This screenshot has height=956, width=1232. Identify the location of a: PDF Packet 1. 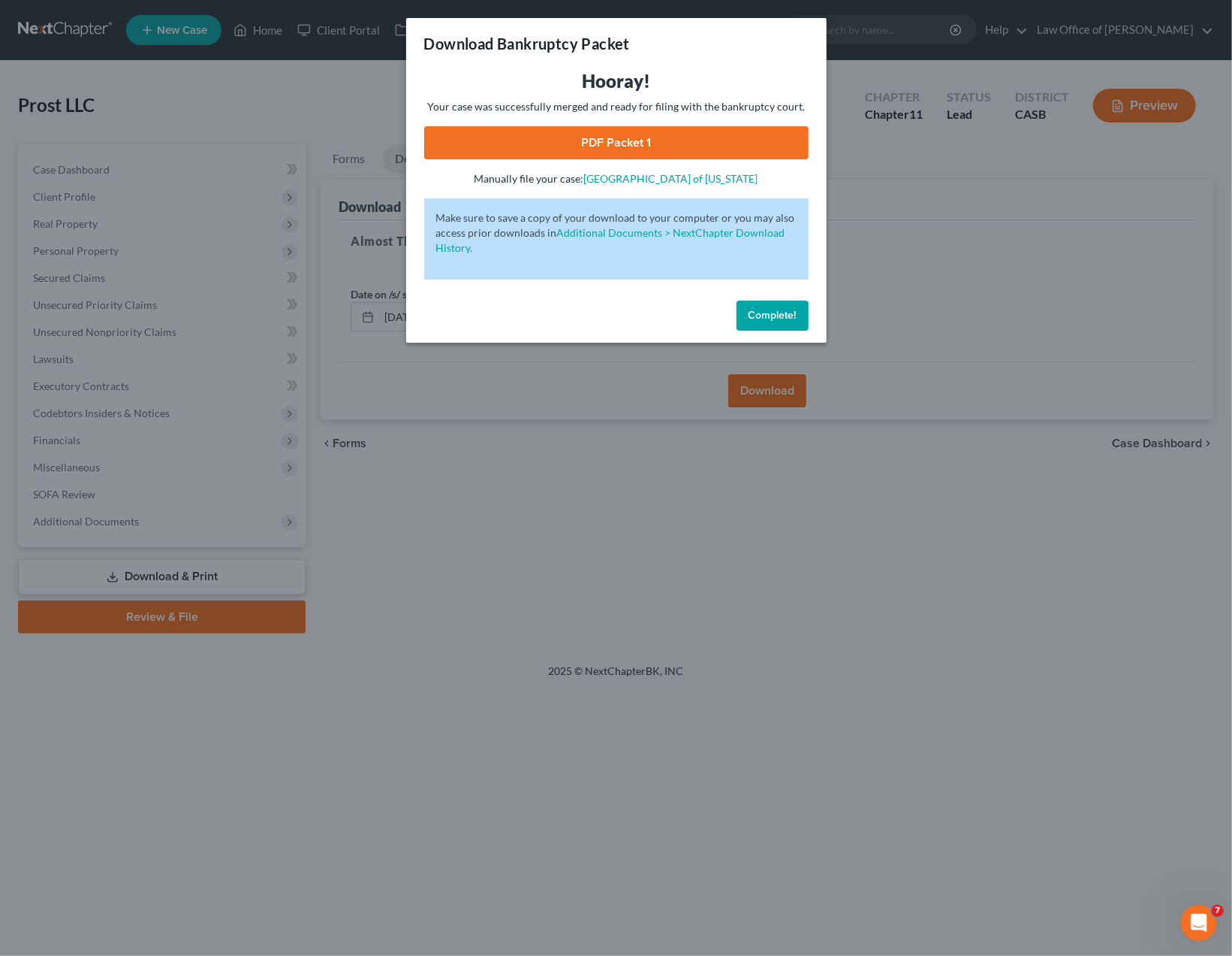
(617, 142).